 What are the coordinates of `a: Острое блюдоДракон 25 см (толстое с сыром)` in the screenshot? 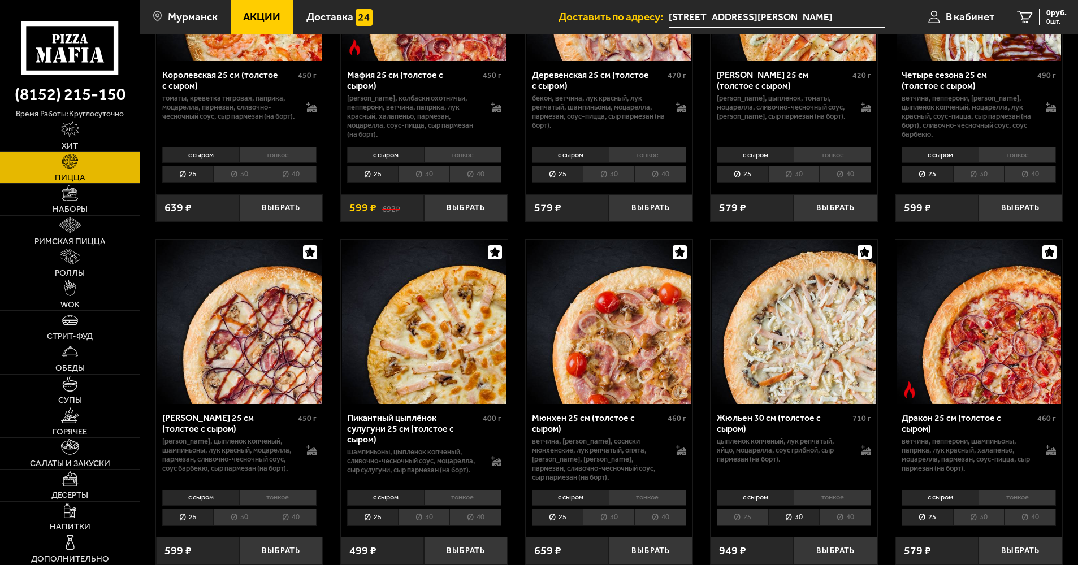 It's located at (978, 322).